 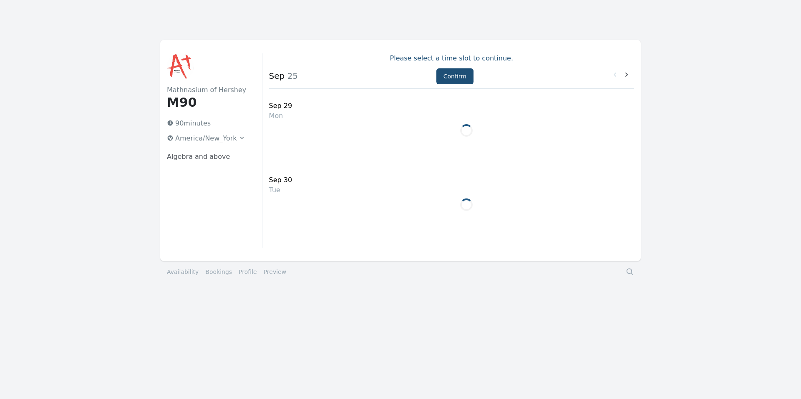 What do you see at coordinates (455, 76) in the screenshot?
I see `button: Confirm` at bounding box center [455, 76].